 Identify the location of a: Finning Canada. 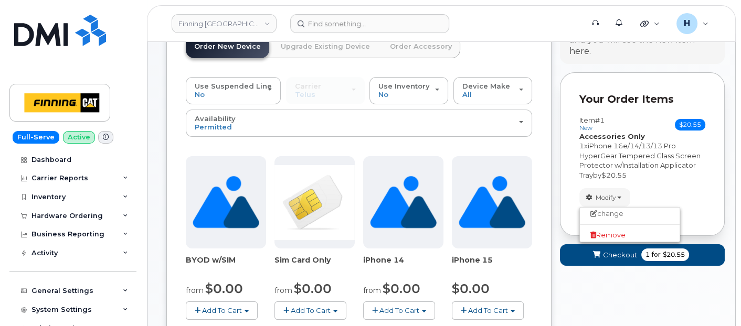
(224, 24).